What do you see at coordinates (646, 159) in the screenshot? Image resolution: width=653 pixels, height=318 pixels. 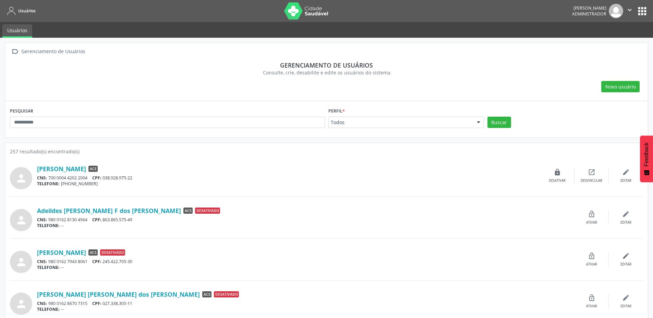 I see `button: Feedback - Mostrar pesquisa` at bounding box center [646, 159].